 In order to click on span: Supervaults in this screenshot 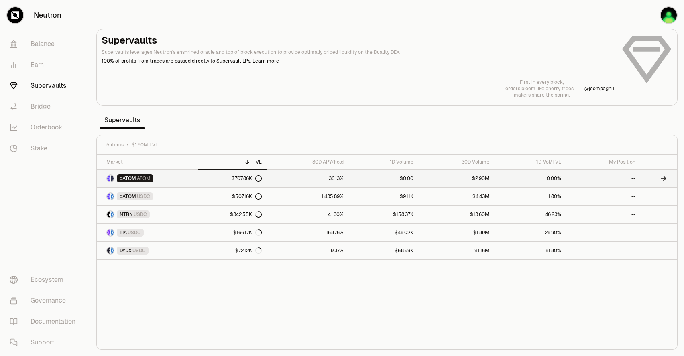, I will do `click(122, 120)`.